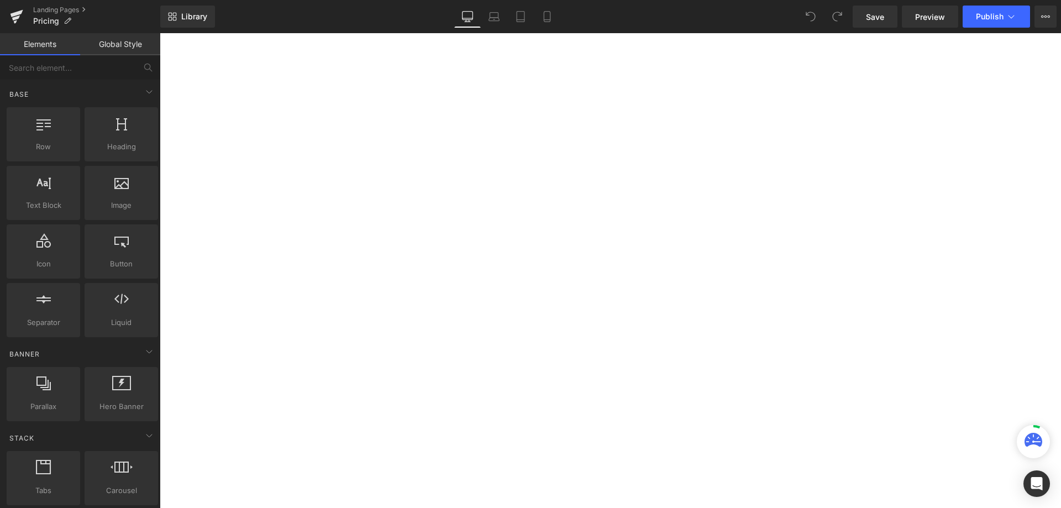 The image size is (1061, 508). I want to click on span: Preview, so click(930, 17).